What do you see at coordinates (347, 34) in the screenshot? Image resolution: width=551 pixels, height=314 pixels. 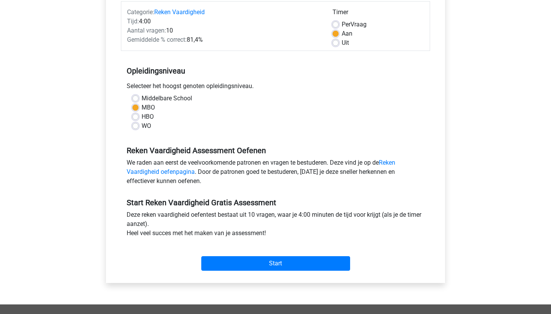 I see `label: Aan` at bounding box center [347, 34].